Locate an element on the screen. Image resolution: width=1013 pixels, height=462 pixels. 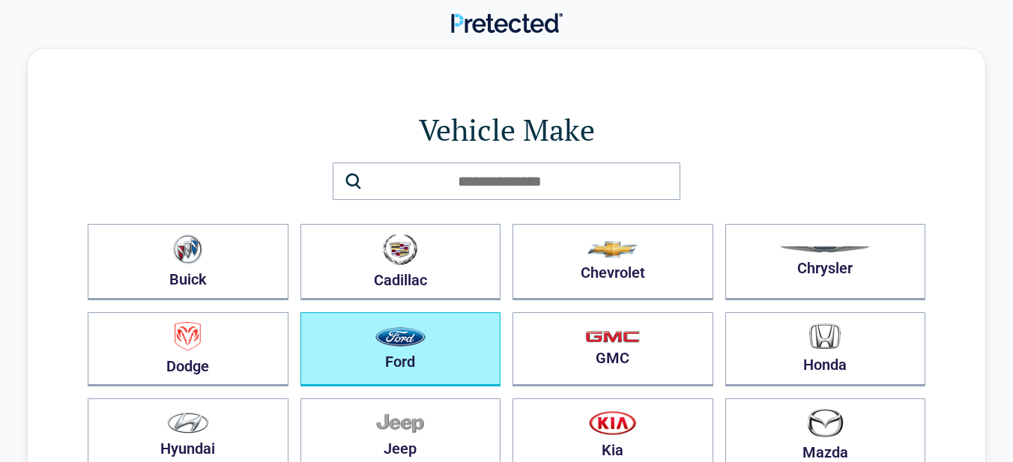
button: Chrysler is located at coordinates (825, 262).